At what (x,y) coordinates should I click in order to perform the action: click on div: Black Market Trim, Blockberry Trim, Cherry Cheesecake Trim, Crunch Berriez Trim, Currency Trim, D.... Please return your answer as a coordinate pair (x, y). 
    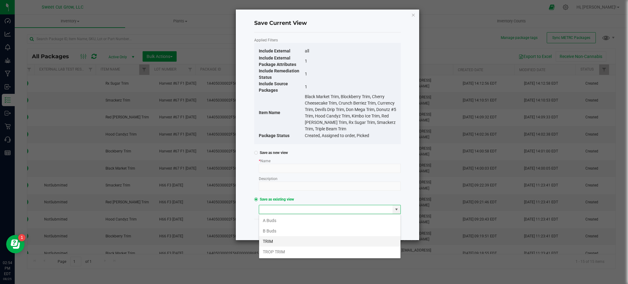
    Looking at the image, I should click on (351, 113).